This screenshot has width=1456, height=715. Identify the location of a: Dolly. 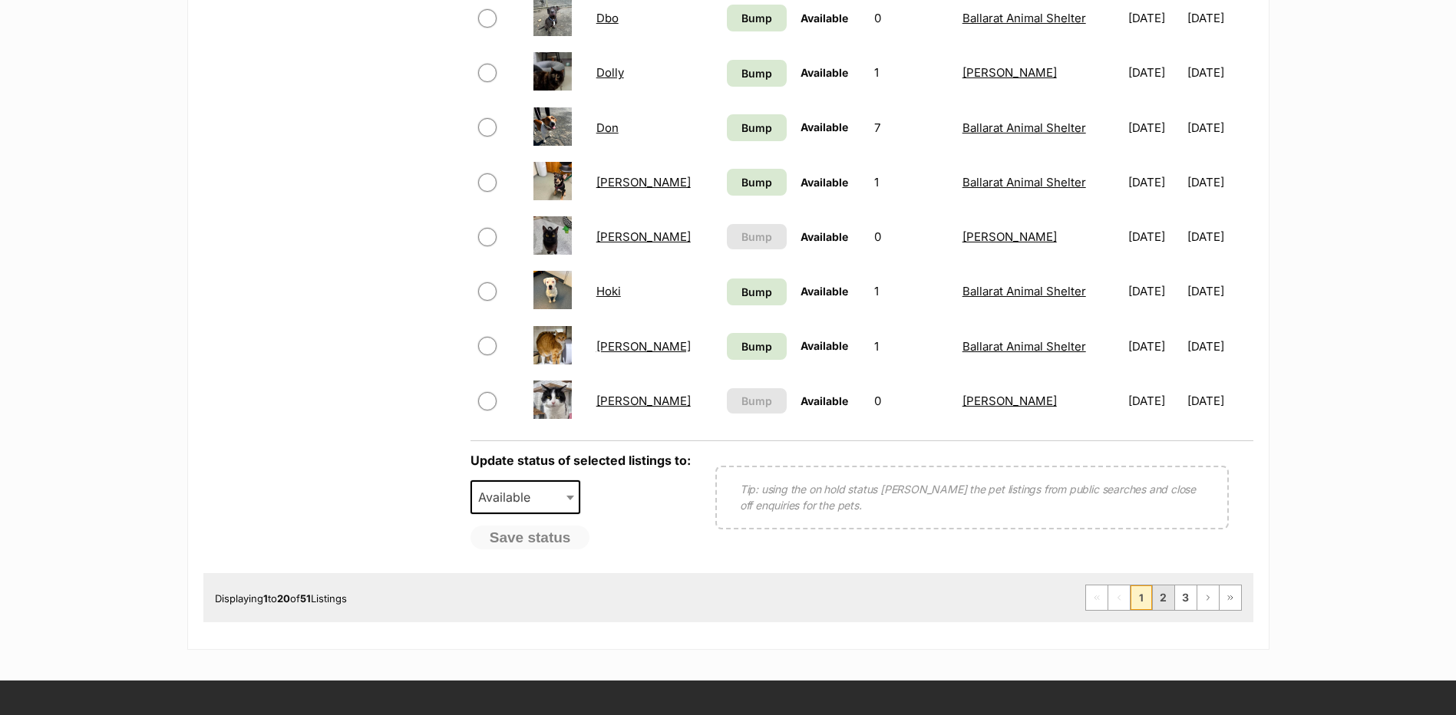
(610, 72).